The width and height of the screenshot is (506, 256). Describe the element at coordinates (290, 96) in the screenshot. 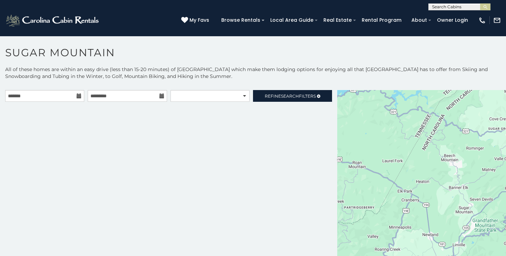

I see `span: Search` at that location.